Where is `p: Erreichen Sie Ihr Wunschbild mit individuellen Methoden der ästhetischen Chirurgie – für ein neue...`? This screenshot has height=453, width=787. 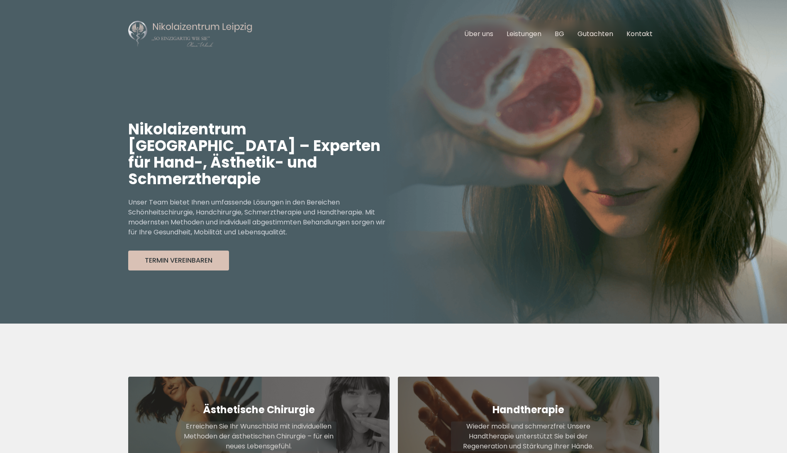 p: Erreichen Sie Ihr Wunschbild mit individuellen Methoden der ästhetischen Chirurgie – für ein neue... is located at coordinates (259, 436).